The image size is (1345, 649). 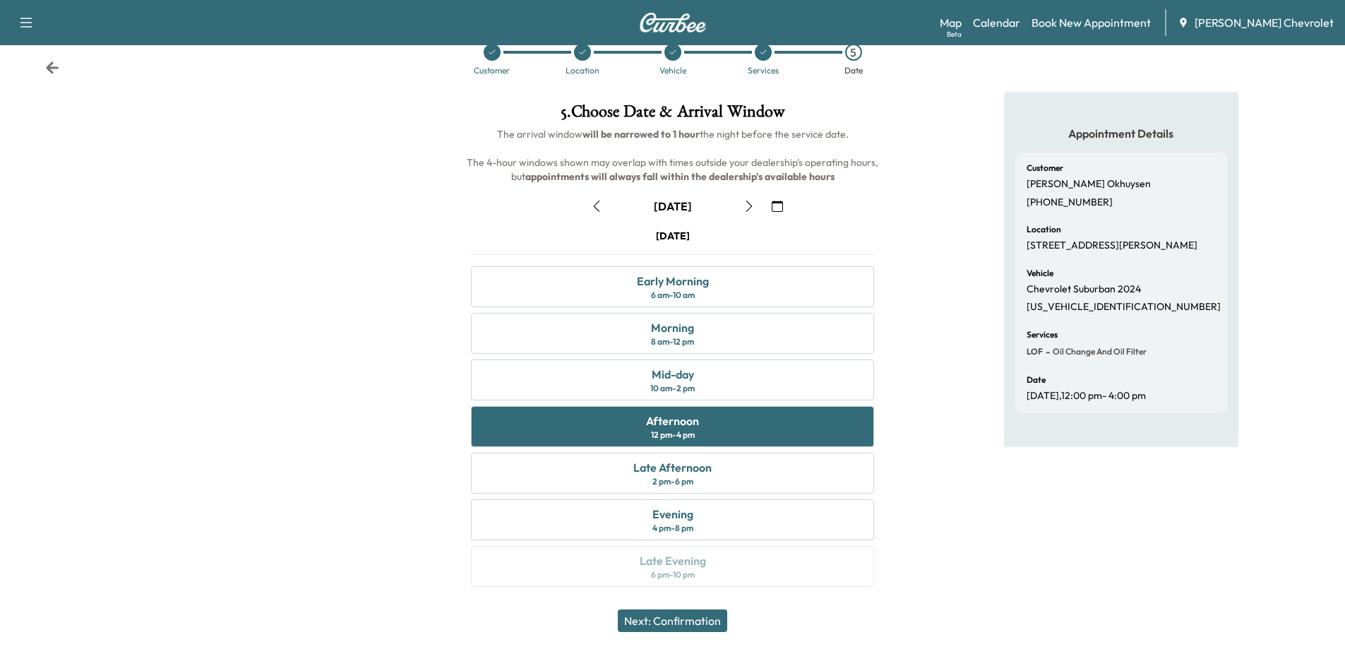 What do you see at coordinates (950, 23) in the screenshot?
I see `a: MapBeta` at bounding box center [950, 23].